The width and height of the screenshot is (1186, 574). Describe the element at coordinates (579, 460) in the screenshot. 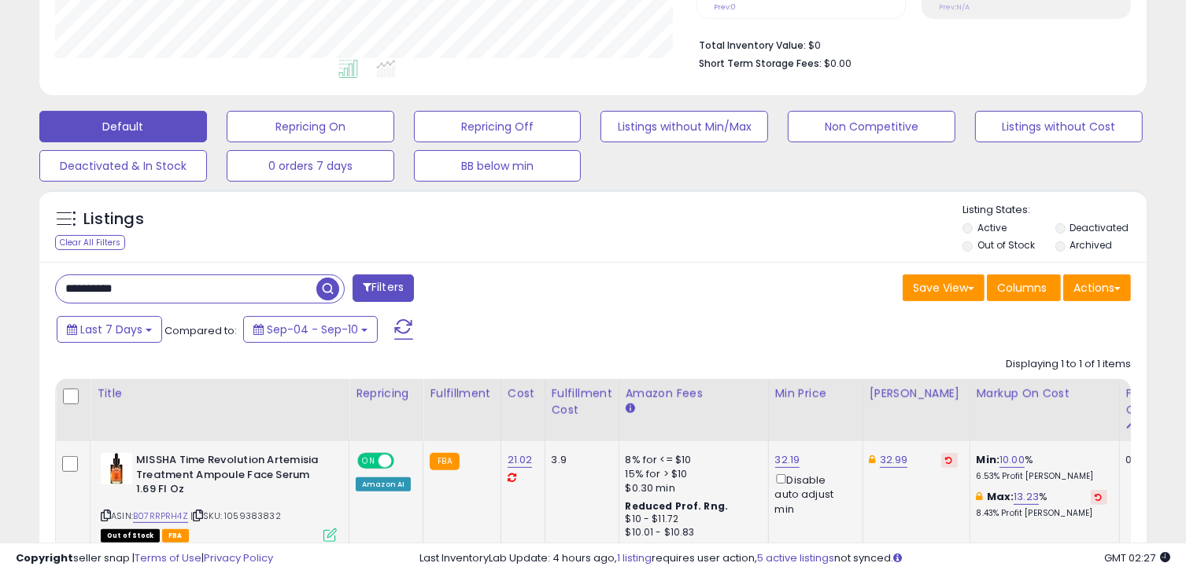

I see `div: 3.9` at that location.